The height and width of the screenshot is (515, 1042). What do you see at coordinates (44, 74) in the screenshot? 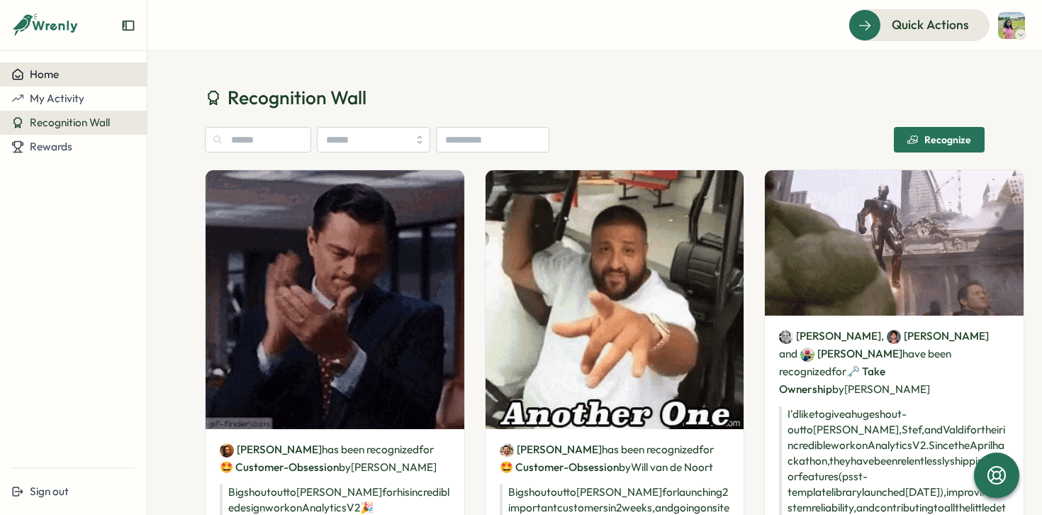
I see `span: Home` at bounding box center [44, 74].